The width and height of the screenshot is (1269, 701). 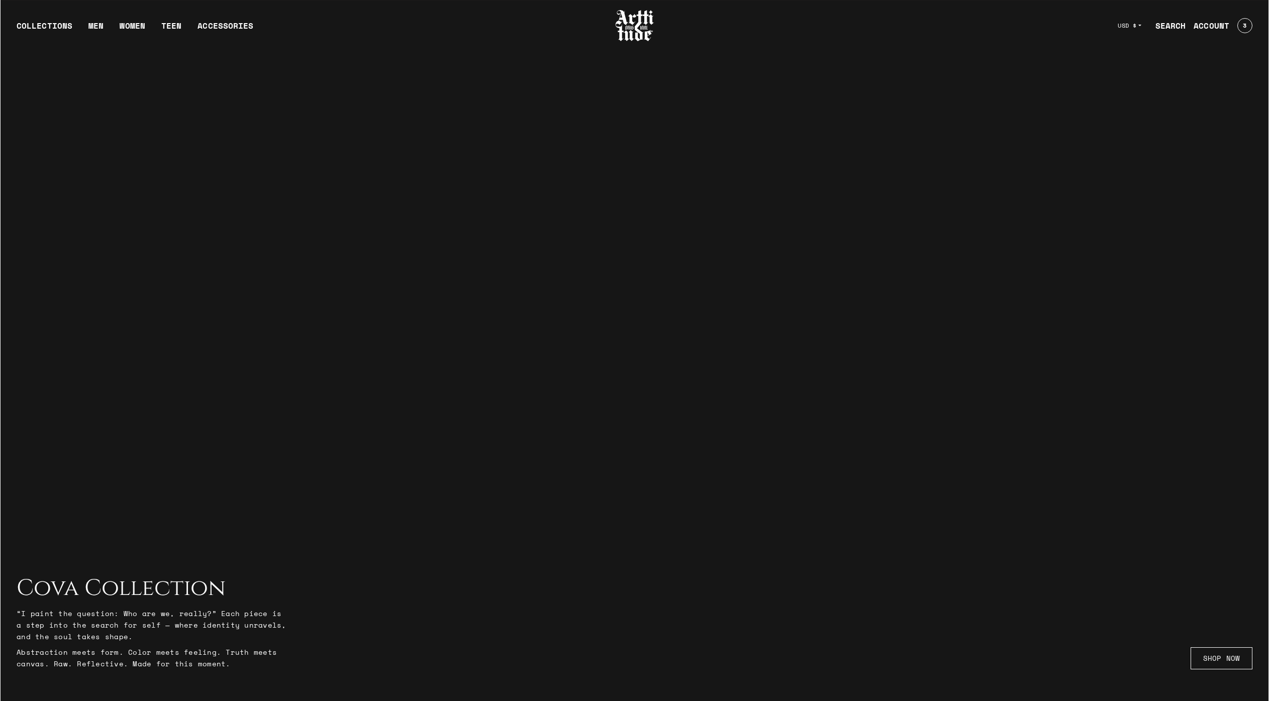 I want to click on span: 3, so click(x=1244, y=26).